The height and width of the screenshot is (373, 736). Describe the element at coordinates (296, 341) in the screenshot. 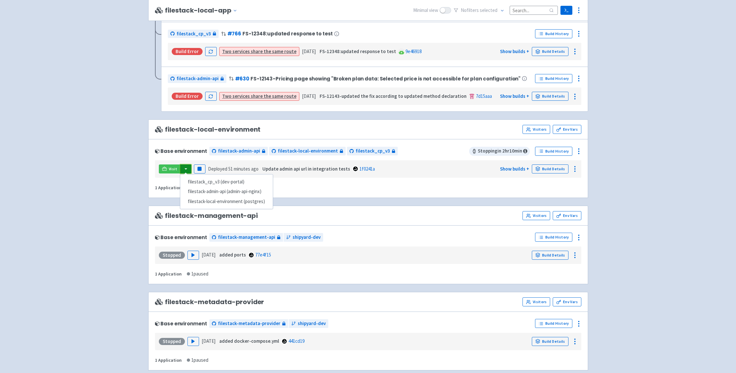

I see `a: 441cd19` at that location.